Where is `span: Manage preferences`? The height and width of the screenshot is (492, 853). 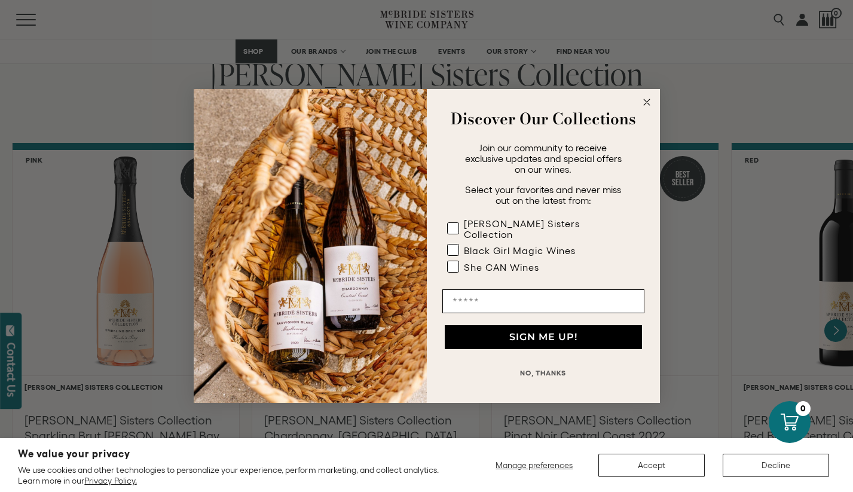
span: Manage preferences is located at coordinates (534, 465).